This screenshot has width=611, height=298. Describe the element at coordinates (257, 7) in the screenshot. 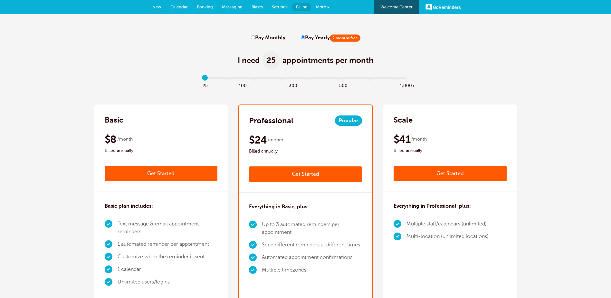

I see `span: Blasts` at that location.